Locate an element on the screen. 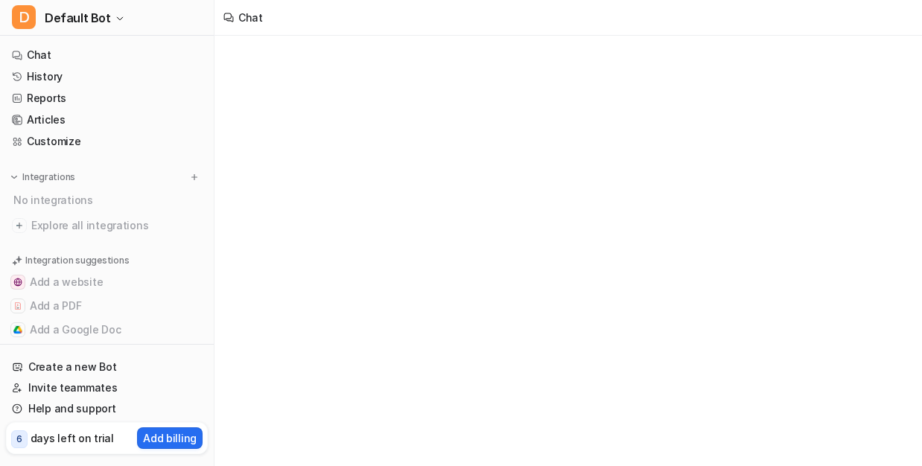  p: Add billing is located at coordinates (170, 438).